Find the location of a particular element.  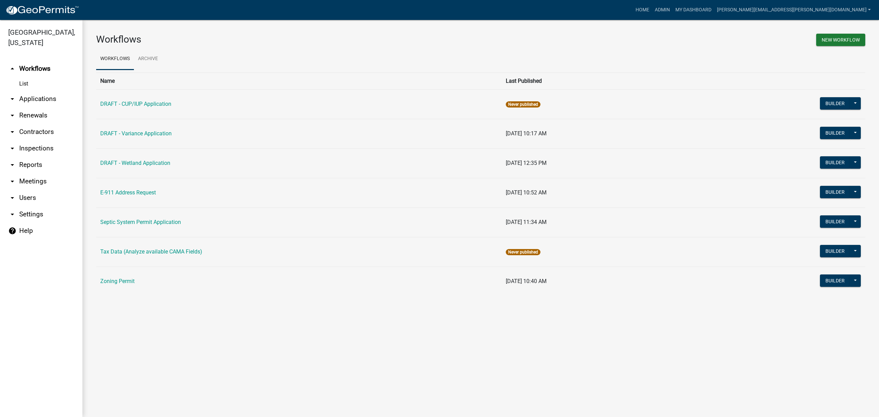

button: New Workflow is located at coordinates (841, 40).